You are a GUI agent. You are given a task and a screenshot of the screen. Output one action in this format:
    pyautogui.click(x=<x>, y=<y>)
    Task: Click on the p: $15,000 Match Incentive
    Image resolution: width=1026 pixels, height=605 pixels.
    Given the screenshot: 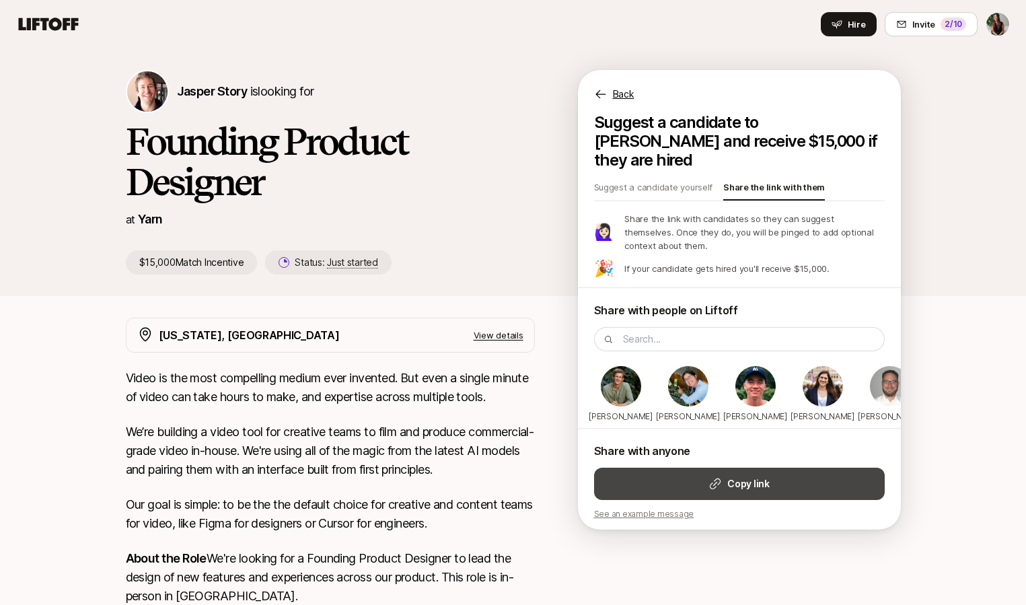 What is the action you would take?
    pyautogui.click(x=192, y=262)
    